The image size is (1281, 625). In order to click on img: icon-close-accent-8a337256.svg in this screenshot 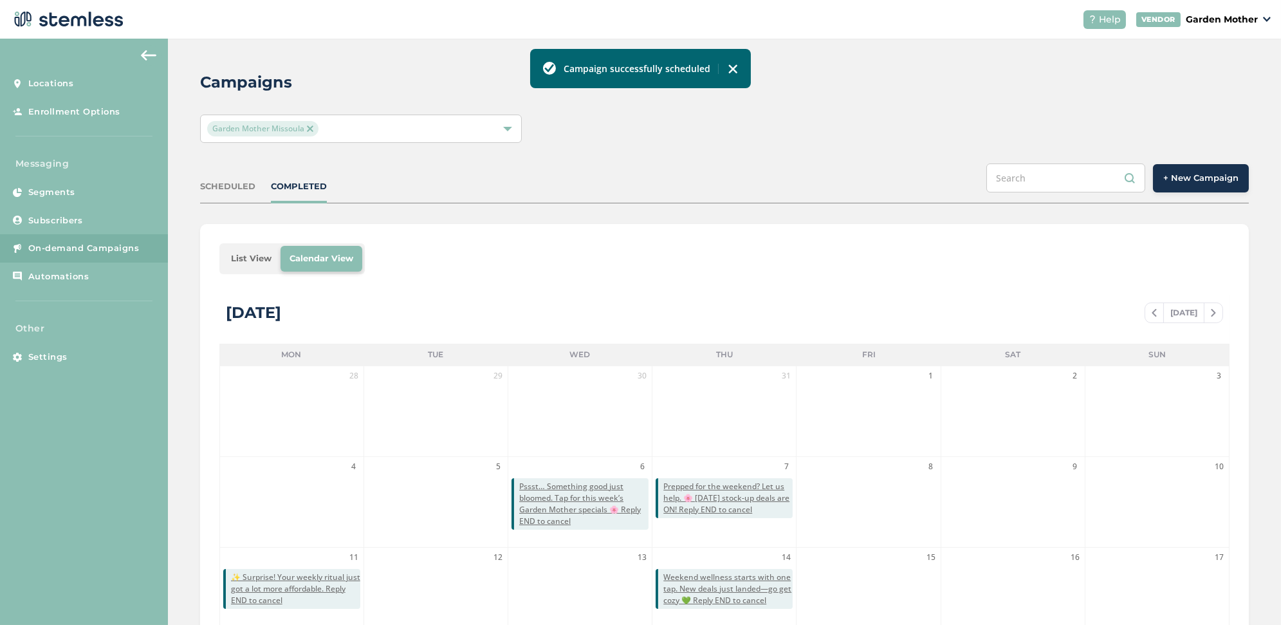, I will do `click(310, 129)`.